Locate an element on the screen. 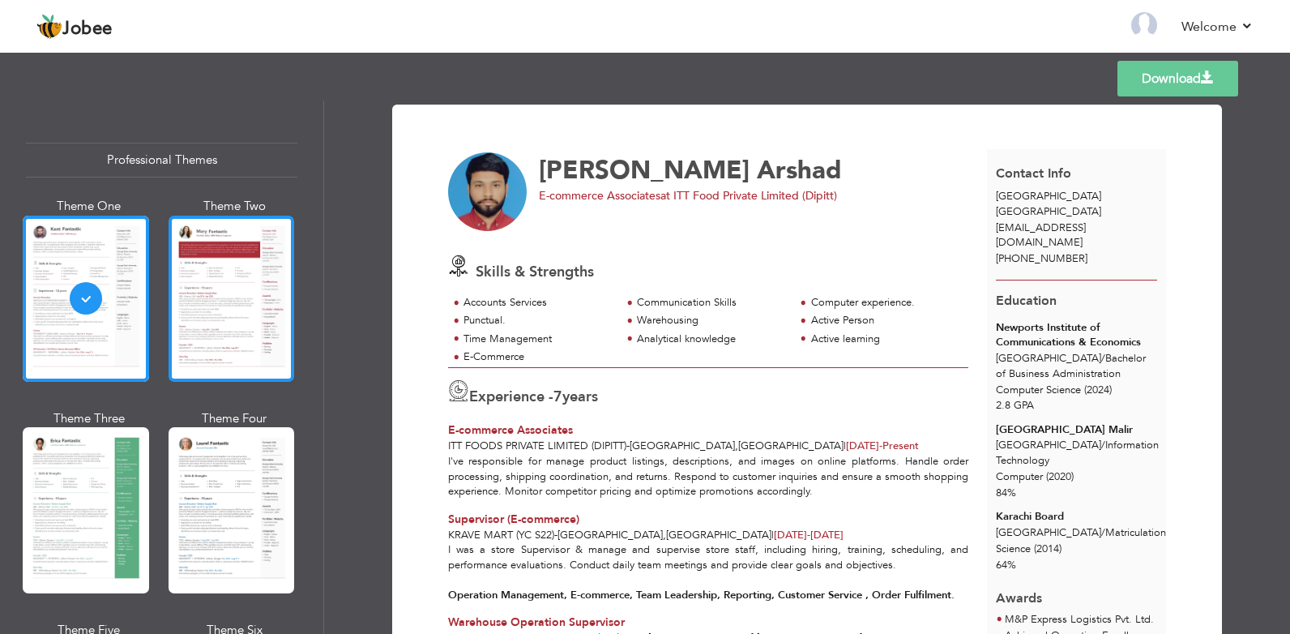  img: Profile Img is located at coordinates (1144, 25).